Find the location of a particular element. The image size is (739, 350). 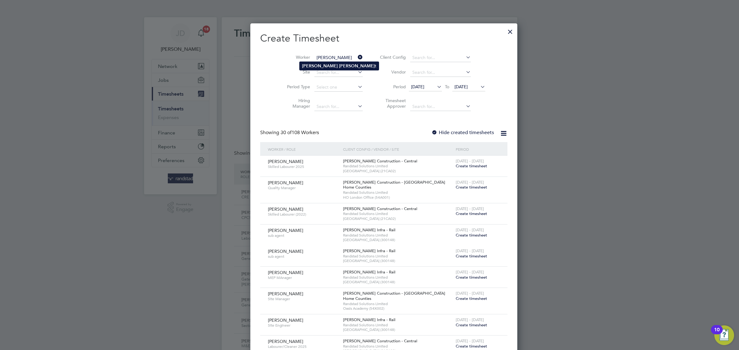

span: Quality Manager is located at coordinates (303, 188).